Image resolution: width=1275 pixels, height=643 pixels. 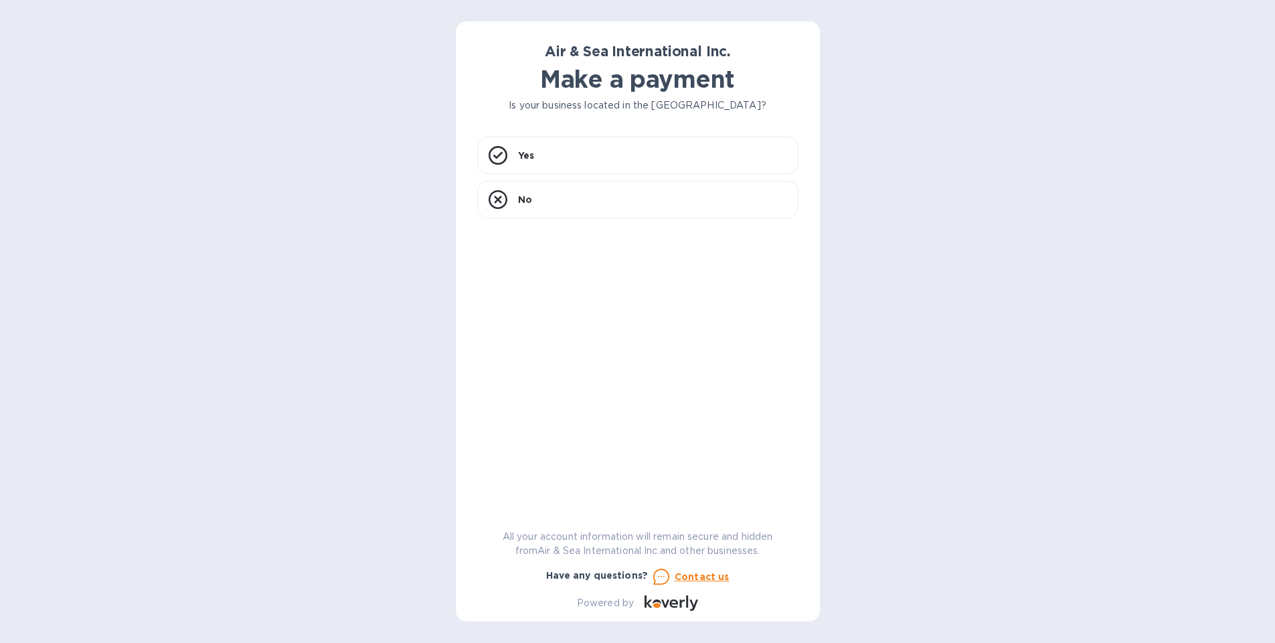 What do you see at coordinates (605, 602) in the screenshot?
I see `p: Powered by` at bounding box center [605, 602].